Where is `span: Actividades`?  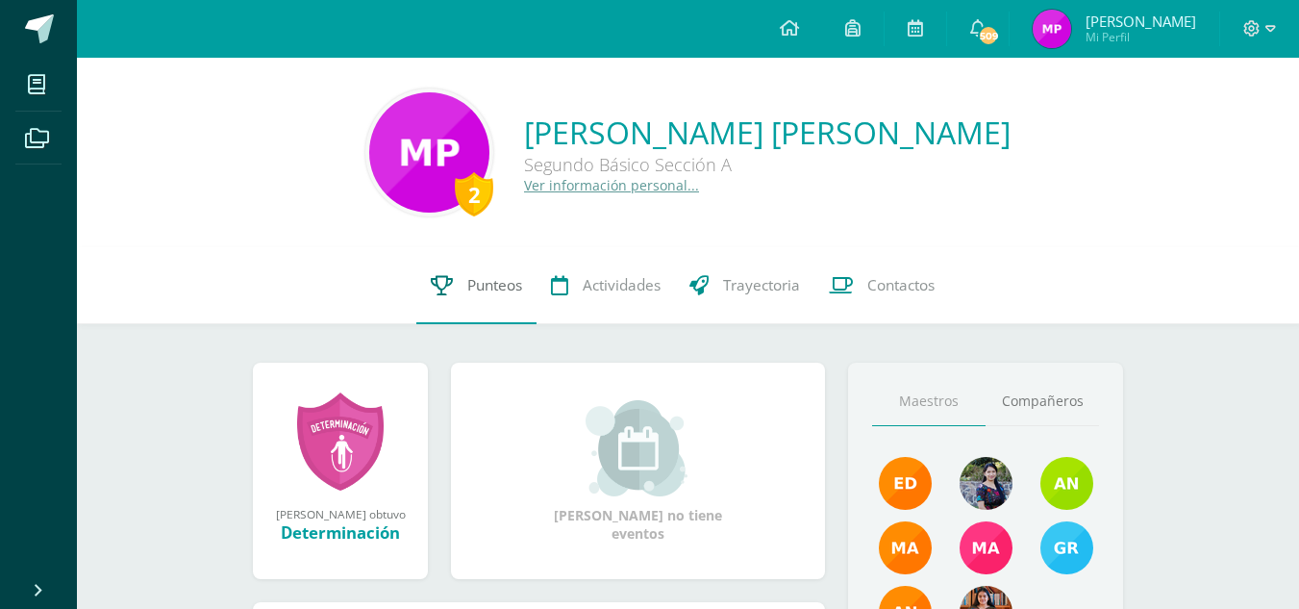 span: Actividades is located at coordinates (621, 285).